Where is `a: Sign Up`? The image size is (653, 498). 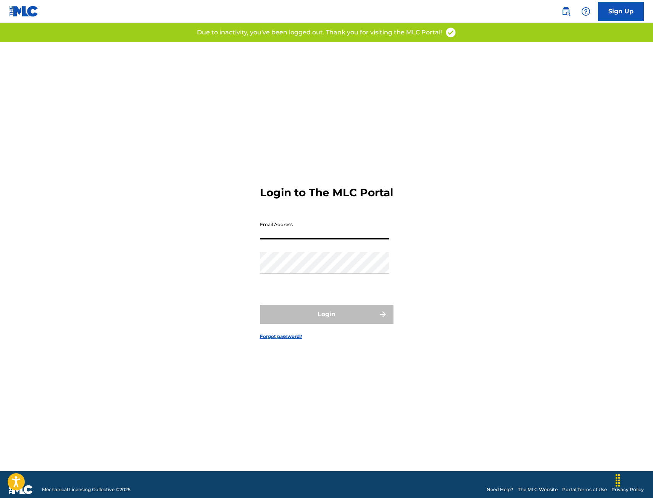 a: Sign Up is located at coordinates (621, 11).